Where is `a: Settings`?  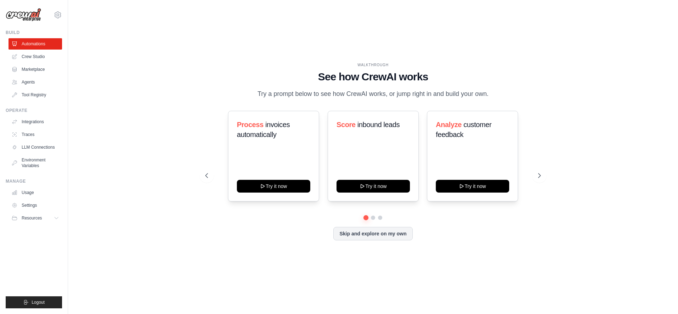 a: Settings is located at coordinates (35, 206).